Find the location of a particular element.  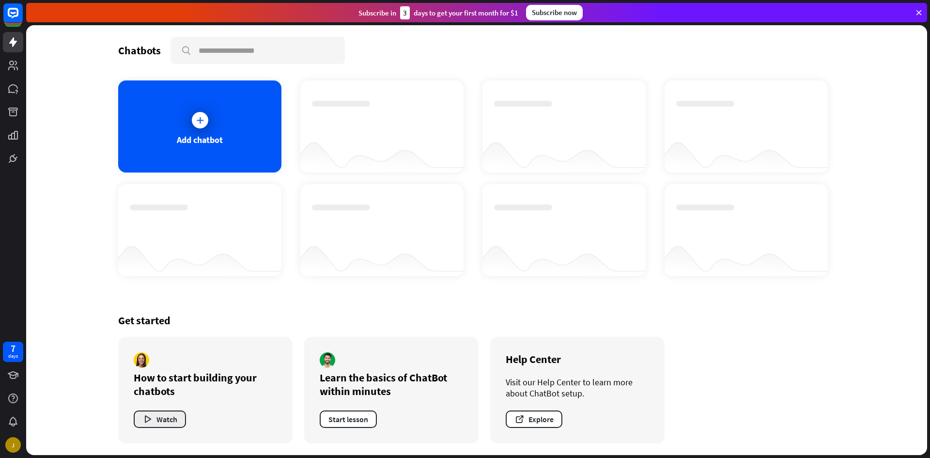

div: Add chatbot is located at coordinates (200, 139).